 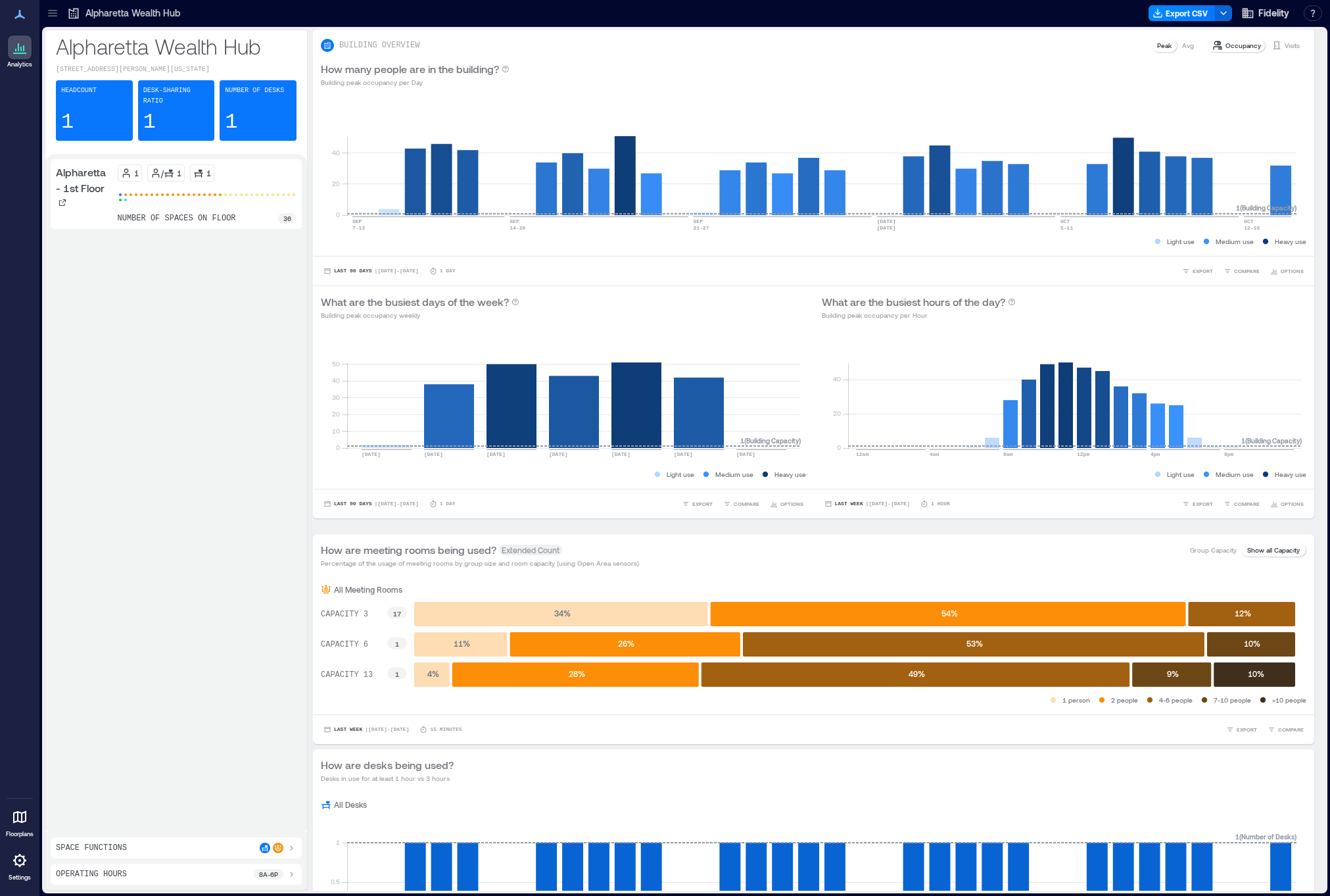 I want to click on p: number of spaces on floor, so click(x=177, y=218).